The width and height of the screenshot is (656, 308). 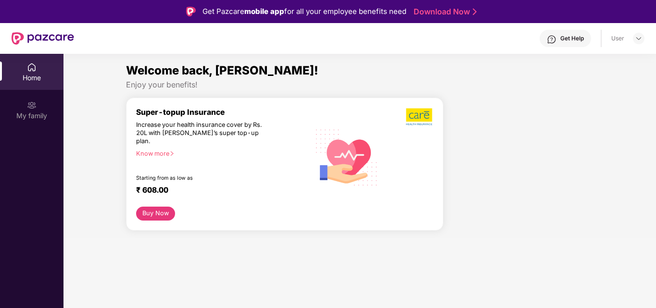 I want to click on div: Enjoy your benefits!, so click(x=360, y=85).